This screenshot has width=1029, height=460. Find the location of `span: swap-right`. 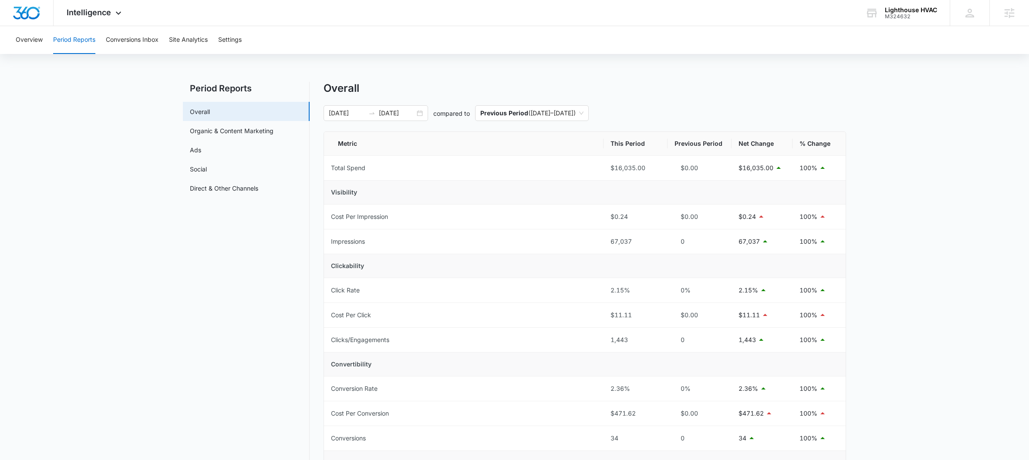

span: swap-right is located at coordinates (372, 113).